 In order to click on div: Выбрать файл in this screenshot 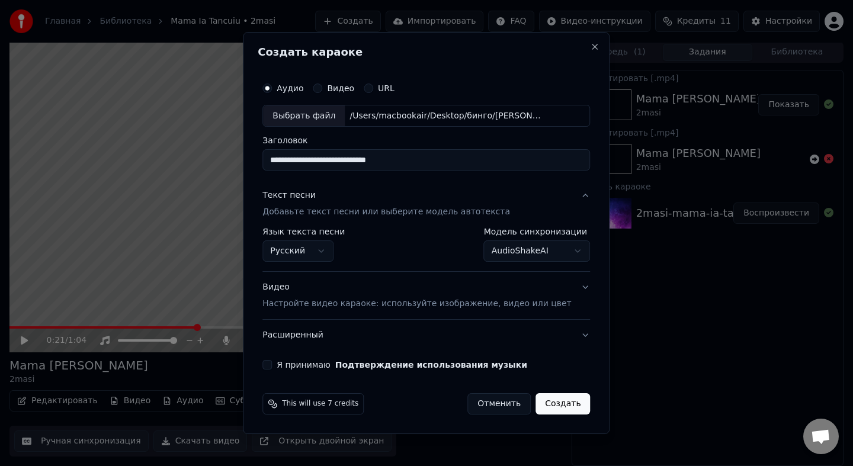, I will do `click(304, 116)`.